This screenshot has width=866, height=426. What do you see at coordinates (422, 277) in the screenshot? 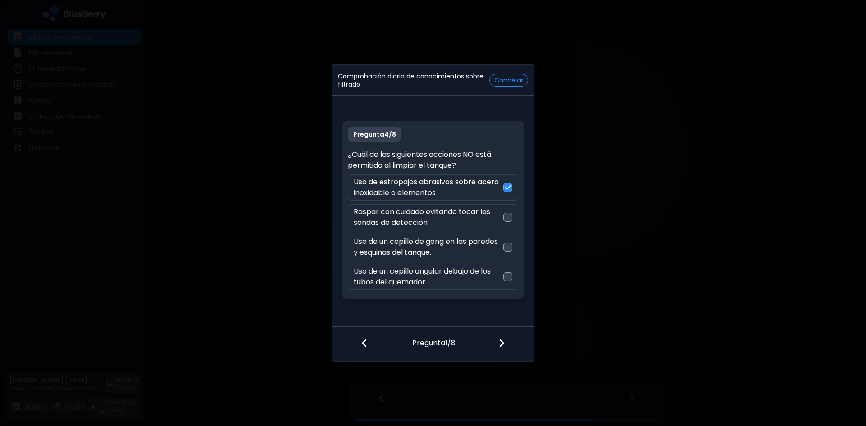
I see `font: Uso de un cepillo angular debajo de los tubos del quemador` at bounding box center [422, 277].